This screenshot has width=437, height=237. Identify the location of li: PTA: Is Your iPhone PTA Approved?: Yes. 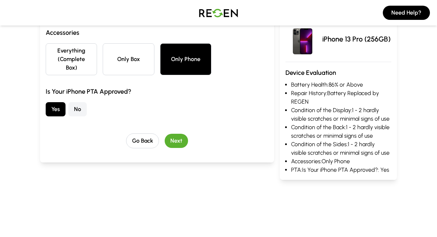
(341, 170).